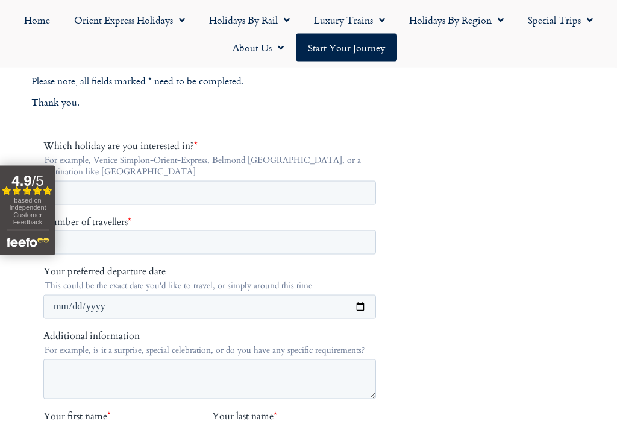 The height and width of the screenshot is (421, 617). Describe the element at coordinates (456, 20) in the screenshot. I see `a: Holidays by Region` at that location.